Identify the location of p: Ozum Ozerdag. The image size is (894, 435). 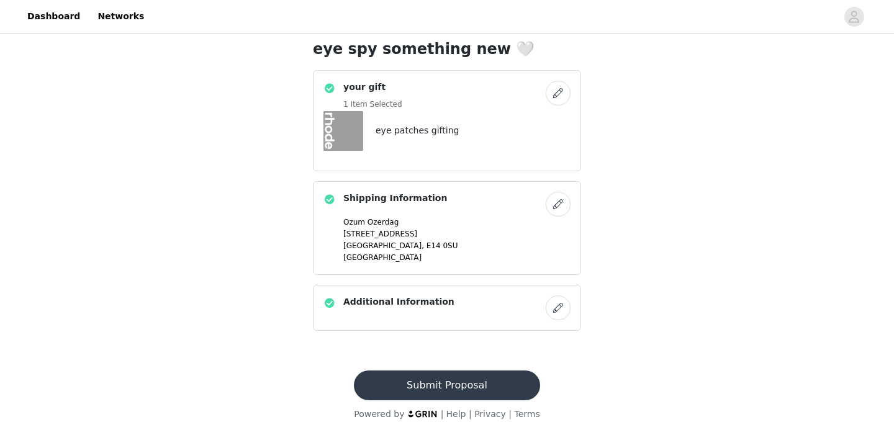
(457, 222).